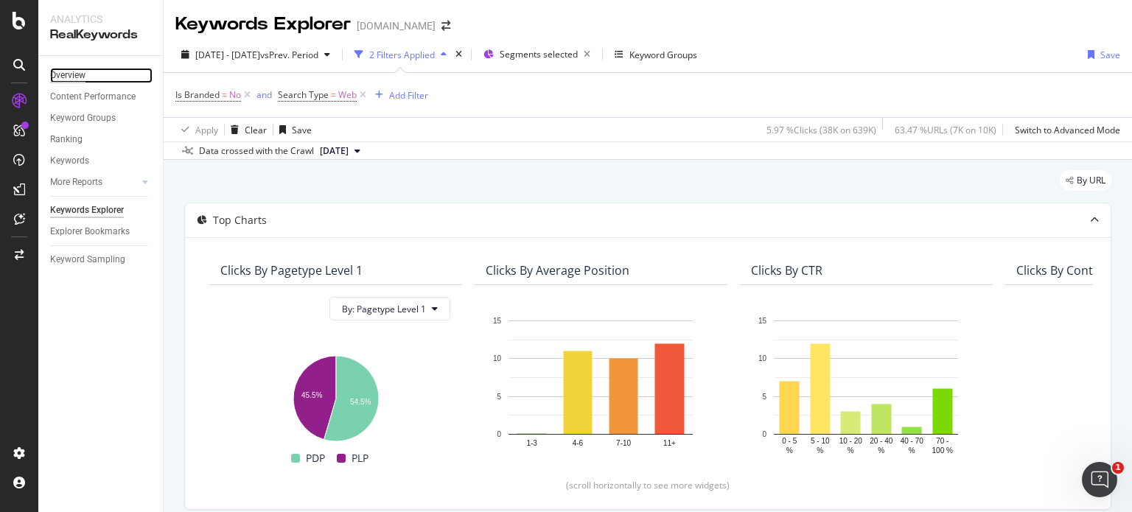 The width and height of the screenshot is (1132, 512). Describe the element at coordinates (578, 443) in the screenshot. I see `text: 4-6` at that location.